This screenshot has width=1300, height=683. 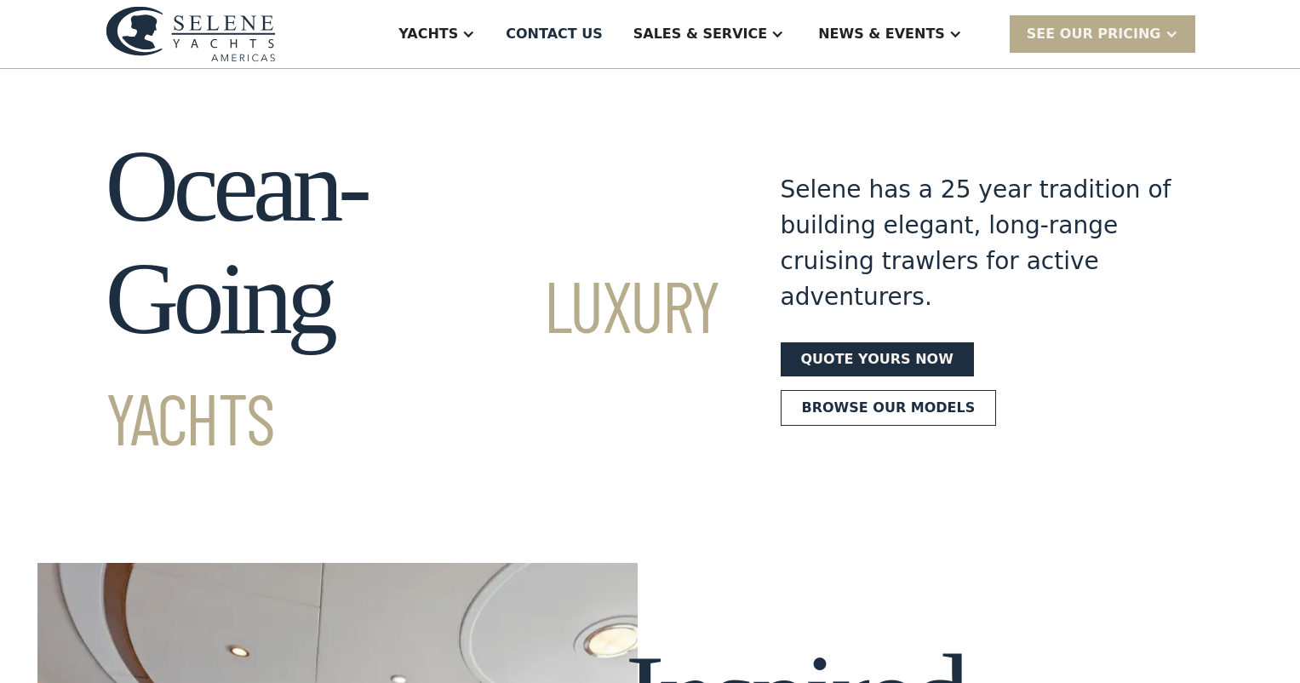 What do you see at coordinates (976, 243) in the screenshot?
I see `div: Selene has a 25 year tradition of building elegant, long-range cruising trawlers for active adven...` at bounding box center [976, 243].